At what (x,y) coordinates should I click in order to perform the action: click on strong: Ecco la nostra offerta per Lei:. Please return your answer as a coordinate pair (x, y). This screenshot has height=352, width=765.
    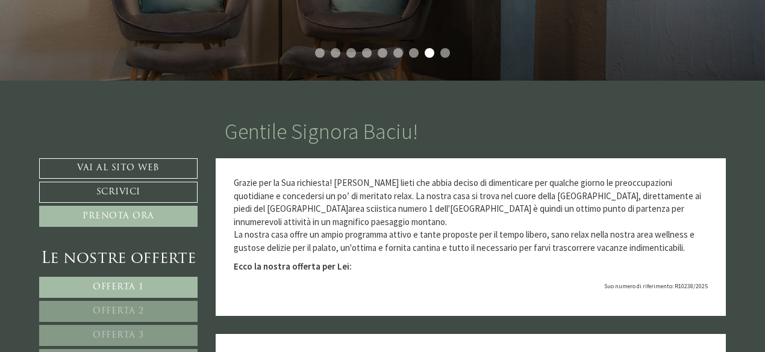
    Looking at the image, I should click on (293, 266).